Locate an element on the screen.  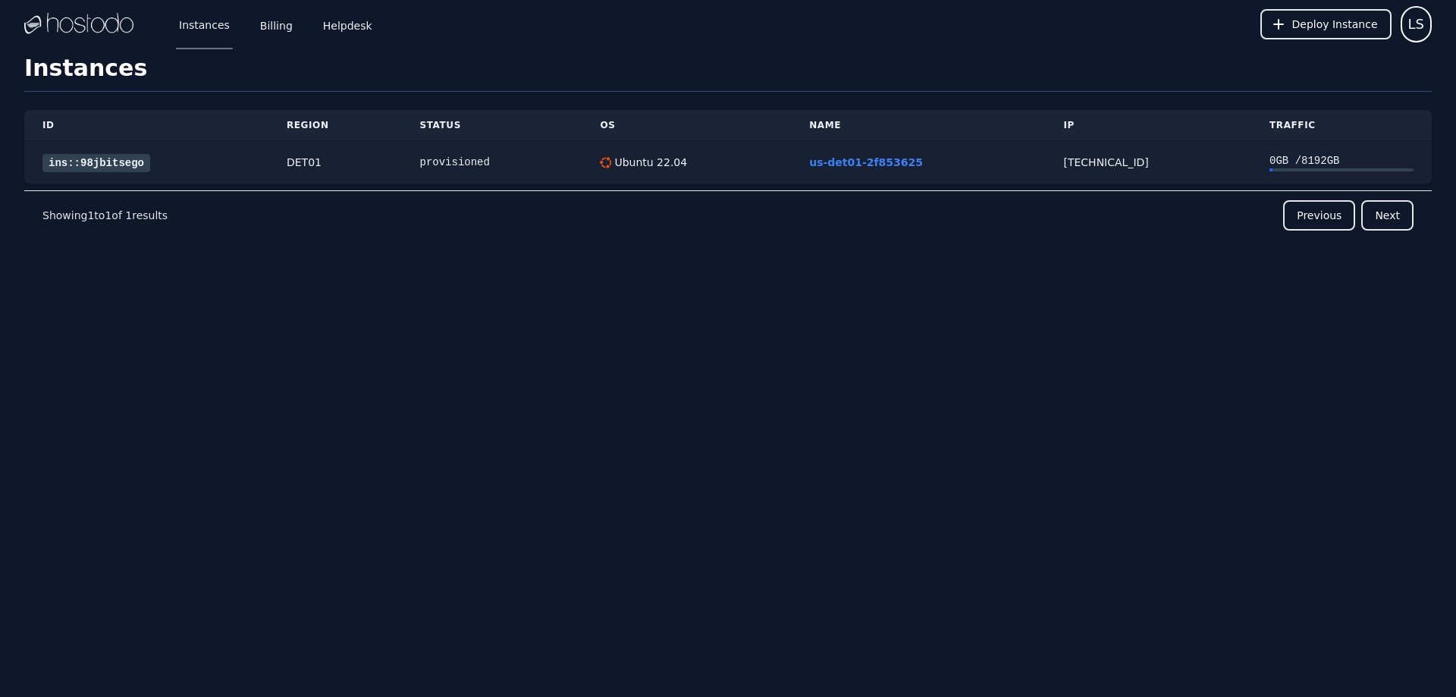
th: OS is located at coordinates (686, 125).